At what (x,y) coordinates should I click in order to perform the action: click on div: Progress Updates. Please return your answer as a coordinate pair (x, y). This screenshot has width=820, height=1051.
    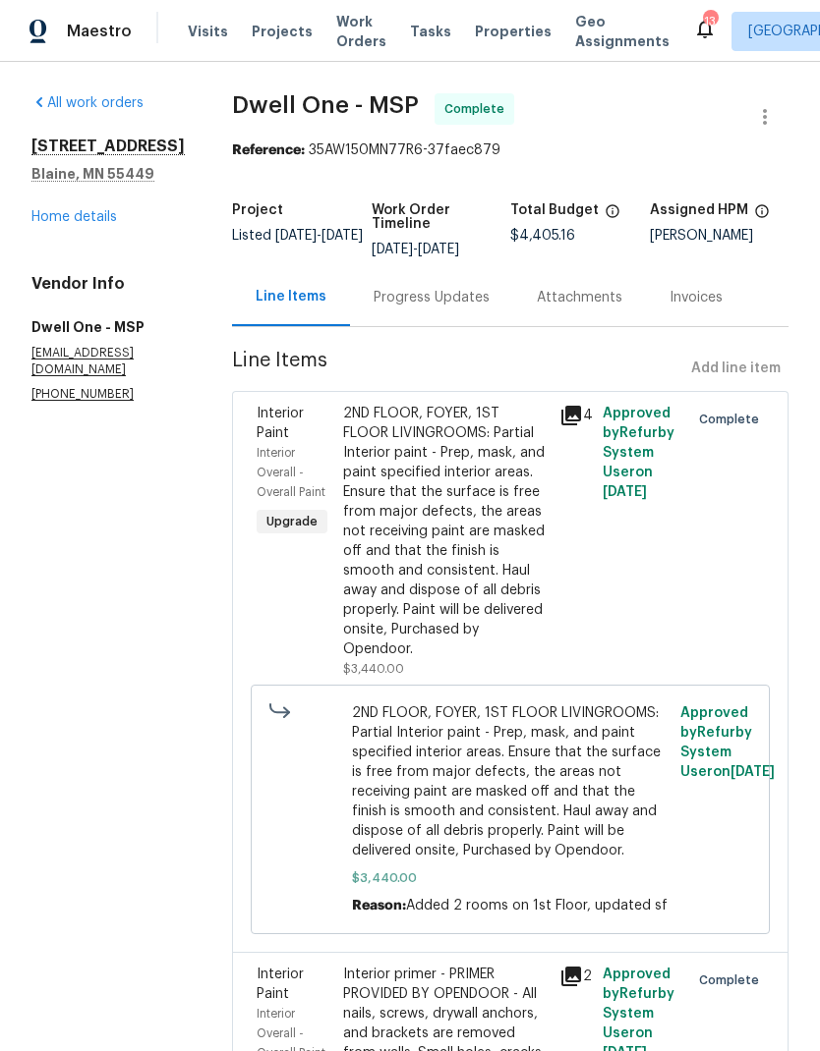
    Looking at the image, I should click on (431, 298).